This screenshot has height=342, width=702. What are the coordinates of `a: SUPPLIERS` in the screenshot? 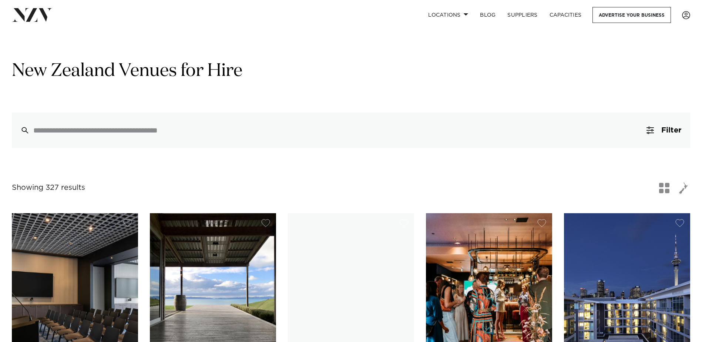 It's located at (522, 15).